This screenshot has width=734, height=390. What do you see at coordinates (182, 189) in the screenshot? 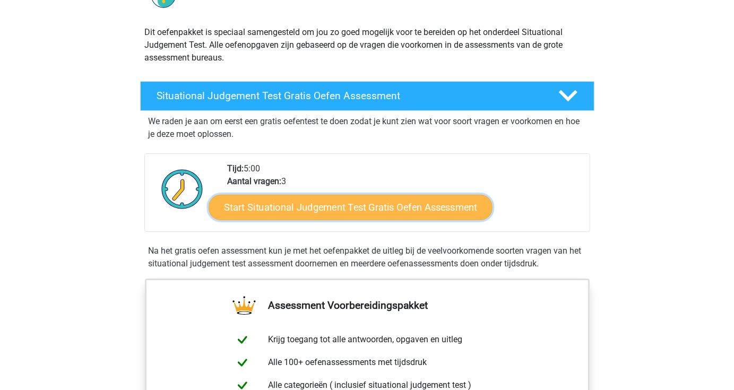
I see `img: Klok` at bounding box center [182, 189].